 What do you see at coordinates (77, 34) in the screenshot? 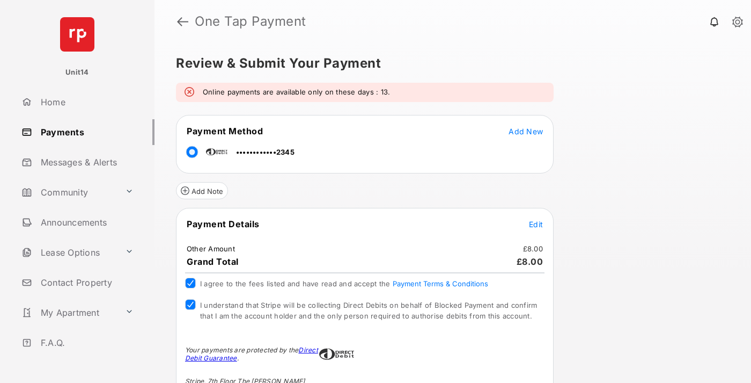
I see `img: svg+xml;base64,PHN2ZyB4bWxucz0iaHR0cDovL3d3dy53My5vcmcvMjAwMC9zdmciIHdpZHRoPSI2NCIgaGVpZ2h0PSI2NC...` at bounding box center [77, 34].